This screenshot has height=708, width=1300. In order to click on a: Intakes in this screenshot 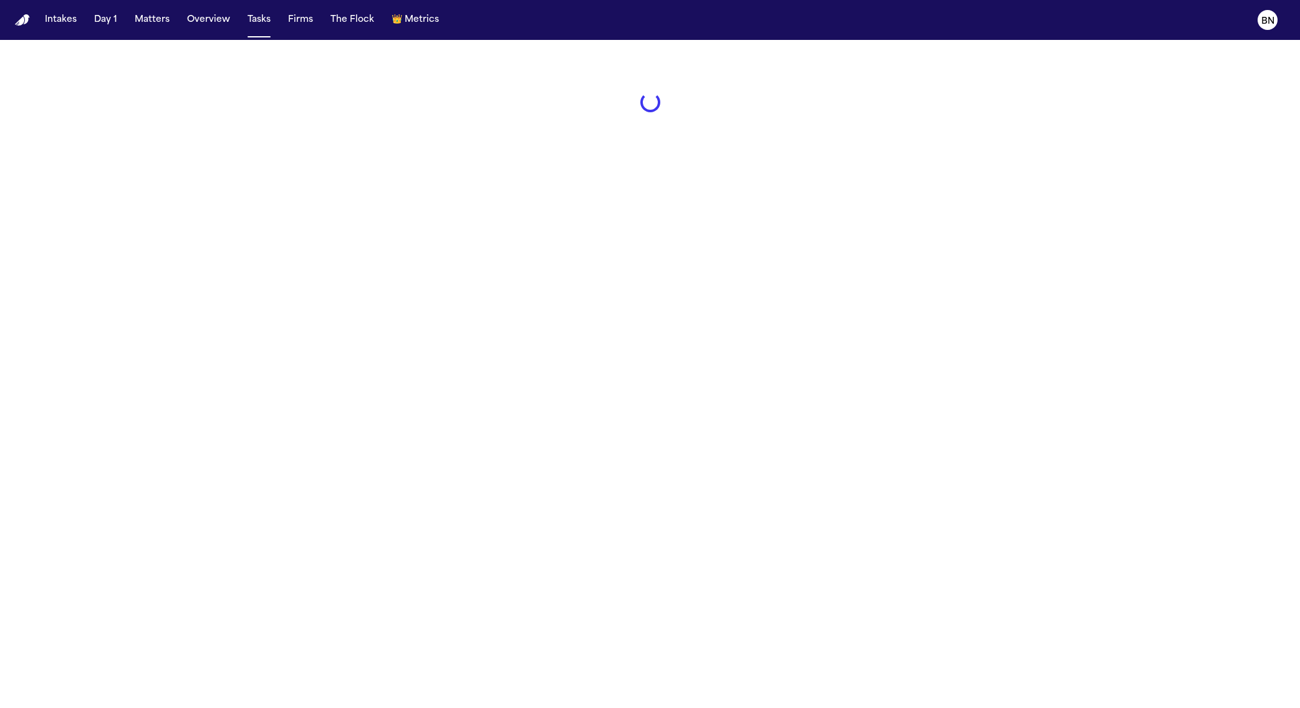, I will do `click(60, 20)`.